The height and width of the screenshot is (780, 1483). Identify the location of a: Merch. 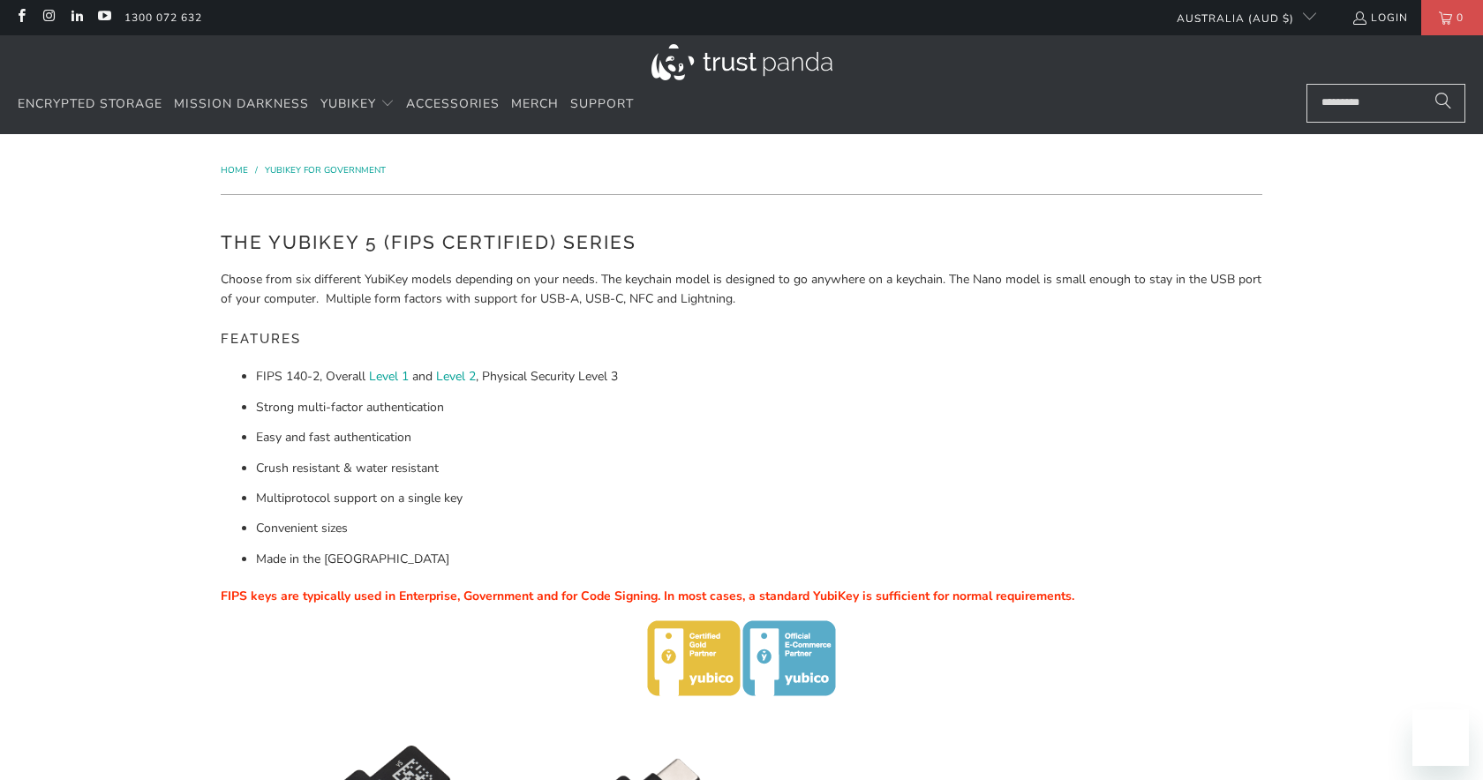
(535, 104).